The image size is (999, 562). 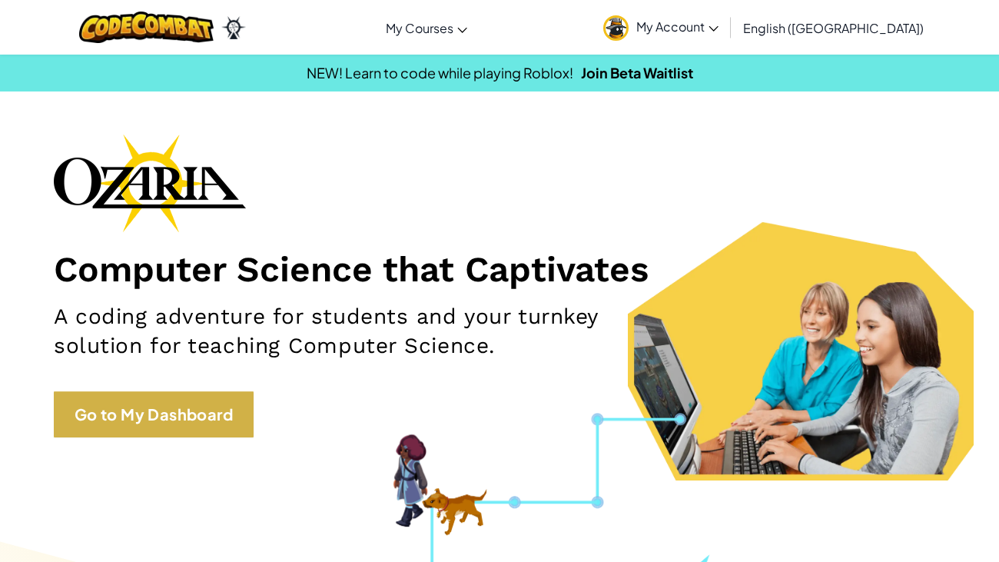 What do you see at coordinates (500, 269) in the screenshot?
I see `h1: Computer Science that Captivates` at bounding box center [500, 269].